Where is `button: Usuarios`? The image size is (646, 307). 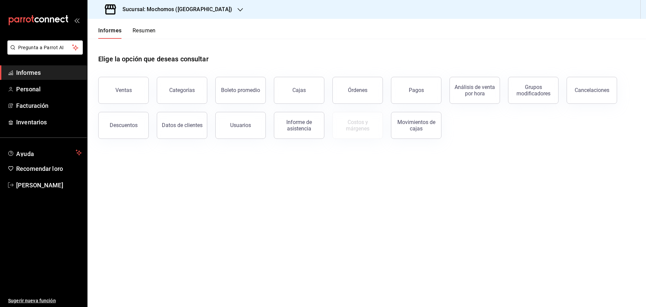 button: Usuarios is located at coordinates (241, 125).